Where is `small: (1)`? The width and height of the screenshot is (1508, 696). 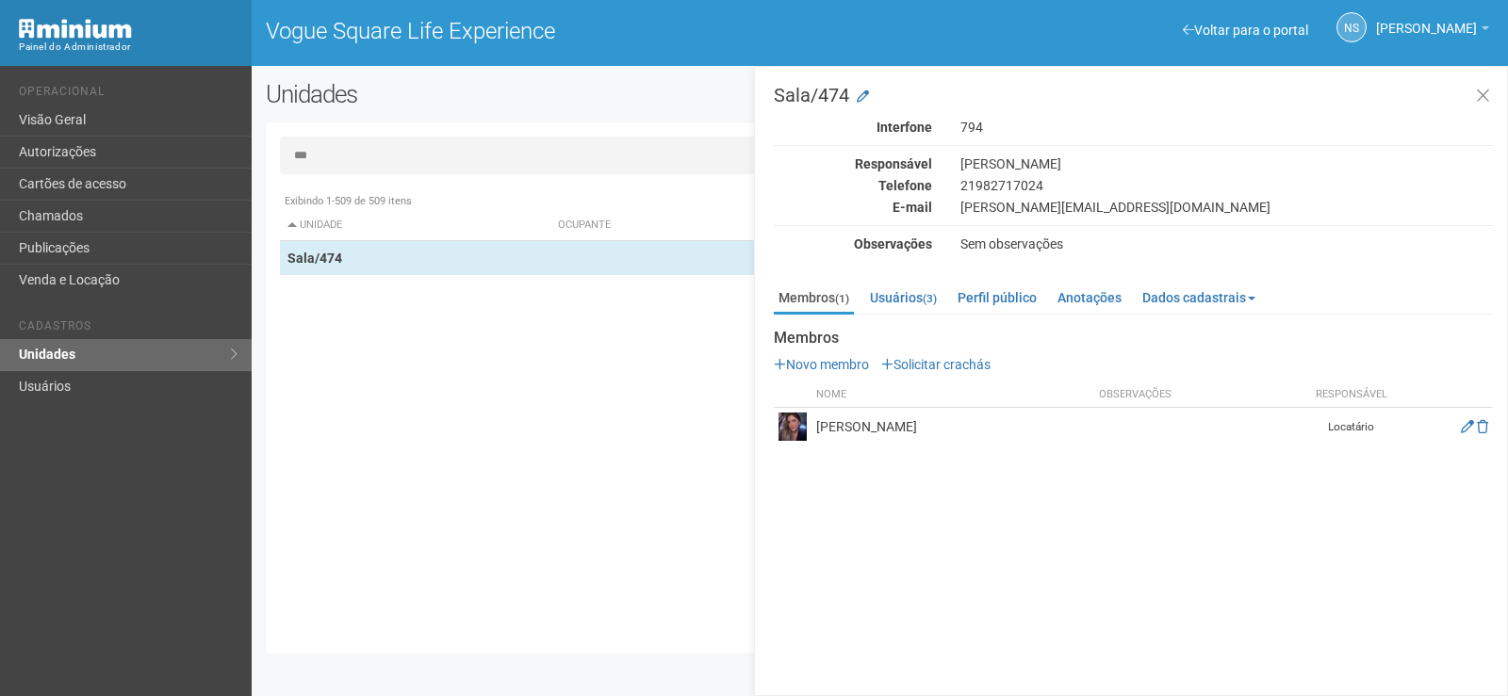
small: (1) is located at coordinates (841, 299).